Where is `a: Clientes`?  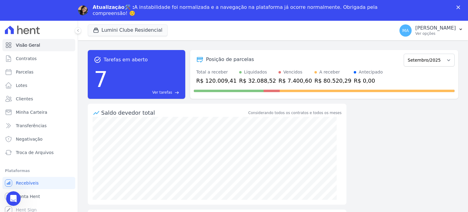 a: Clientes is located at coordinates (39, 99).